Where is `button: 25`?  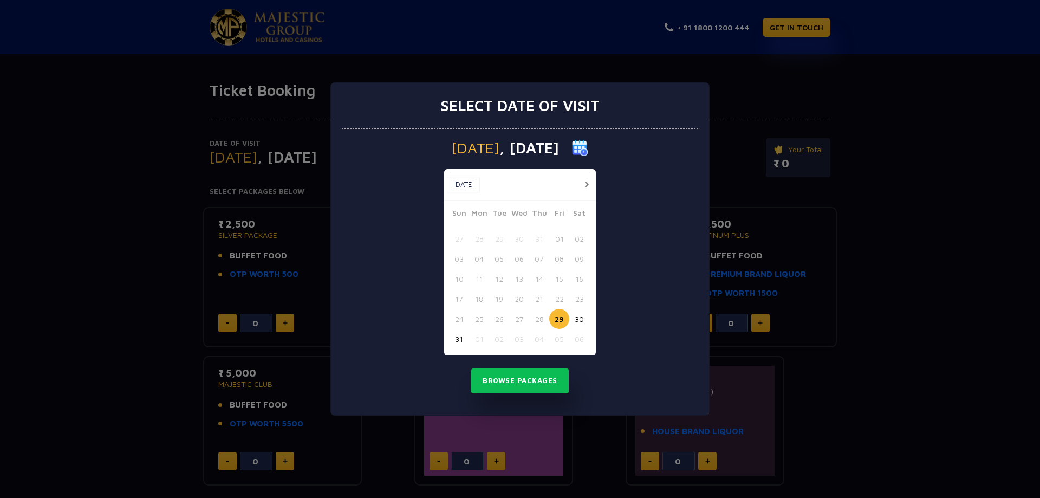
button: 25 is located at coordinates (479, 318).